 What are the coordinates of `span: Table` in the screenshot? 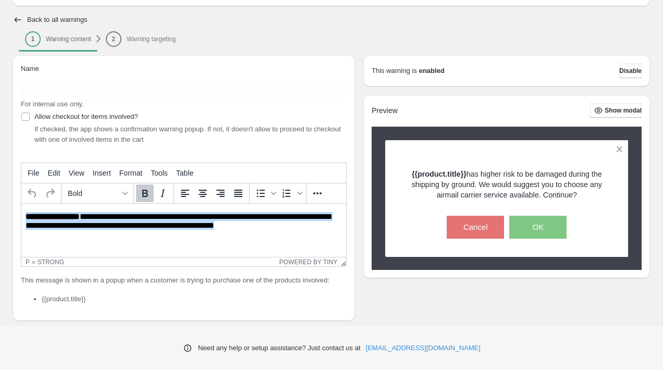 It's located at (184, 173).